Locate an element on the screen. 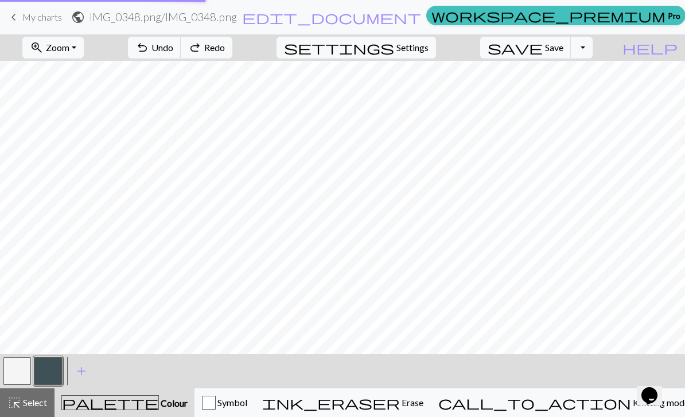 The image size is (685, 417). span: help is located at coordinates (650, 48).